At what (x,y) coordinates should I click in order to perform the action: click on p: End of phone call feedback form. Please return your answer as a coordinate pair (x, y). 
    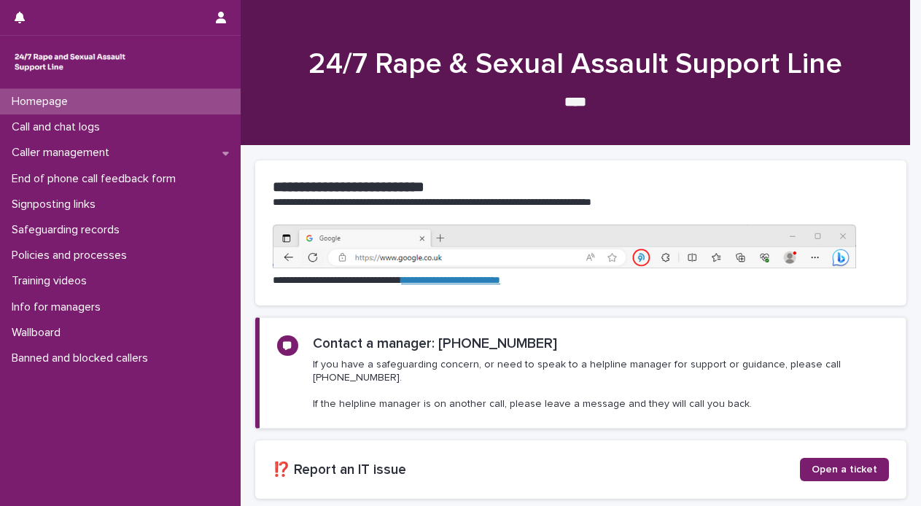
    Looking at the image, I should click on (96, 179).